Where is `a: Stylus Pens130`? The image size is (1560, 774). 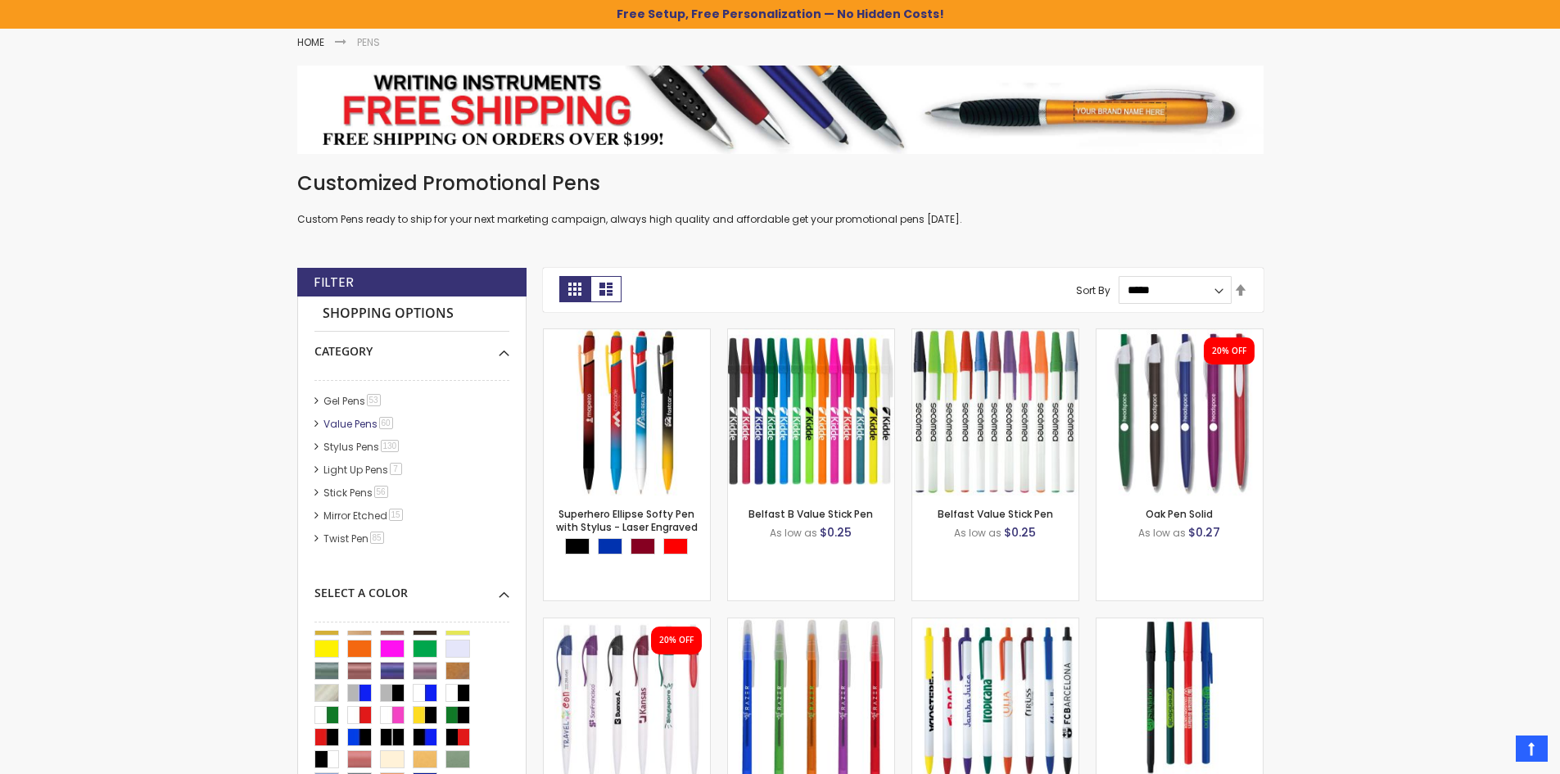 a: Stylus Pens130 is located at coordinates (362, 446).